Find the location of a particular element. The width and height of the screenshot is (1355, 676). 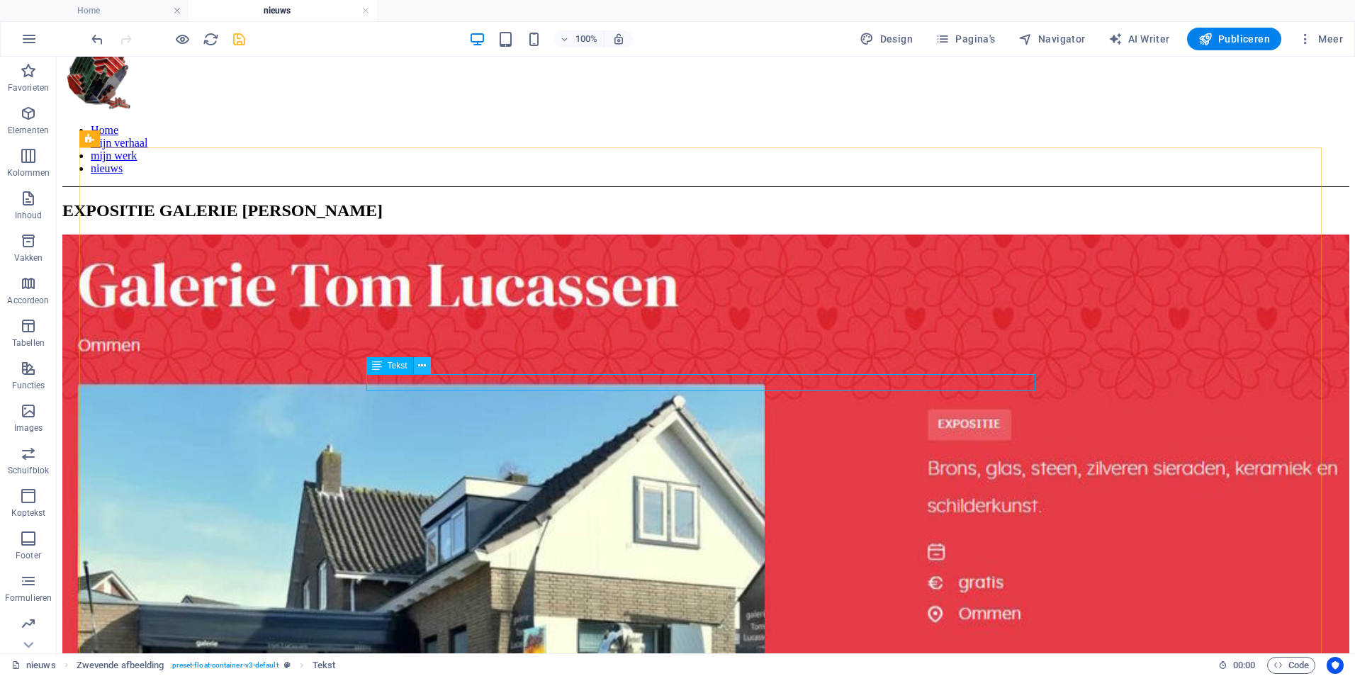

p: Formulieren is located at coordinates (28, 598).